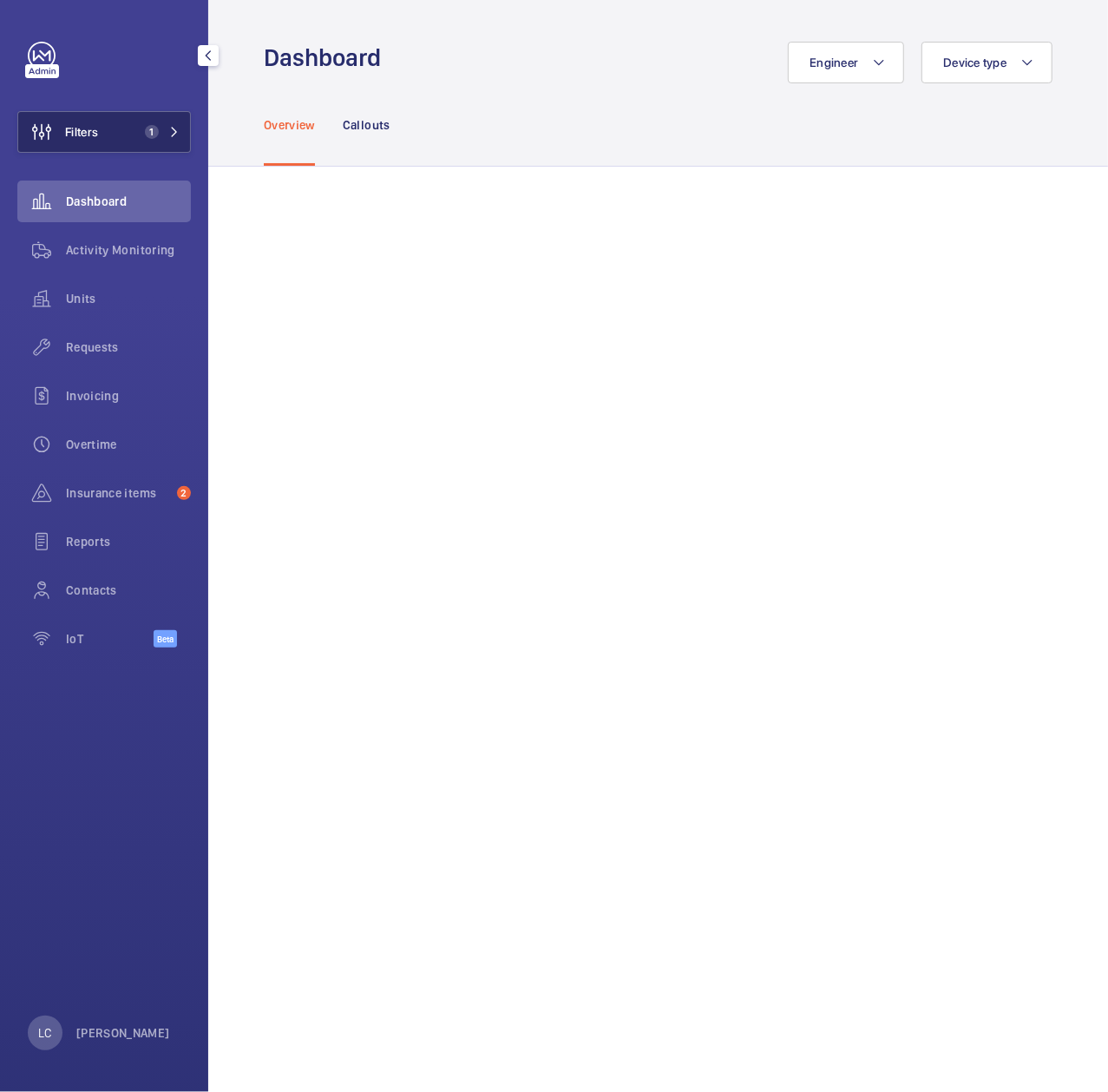 Image resolution: width=1108 pixels, height=1092 pixels. What do you see at coordinates (129, 444) in the screenshot?
I see `span: Overtime` at bounding box center [129, 444].